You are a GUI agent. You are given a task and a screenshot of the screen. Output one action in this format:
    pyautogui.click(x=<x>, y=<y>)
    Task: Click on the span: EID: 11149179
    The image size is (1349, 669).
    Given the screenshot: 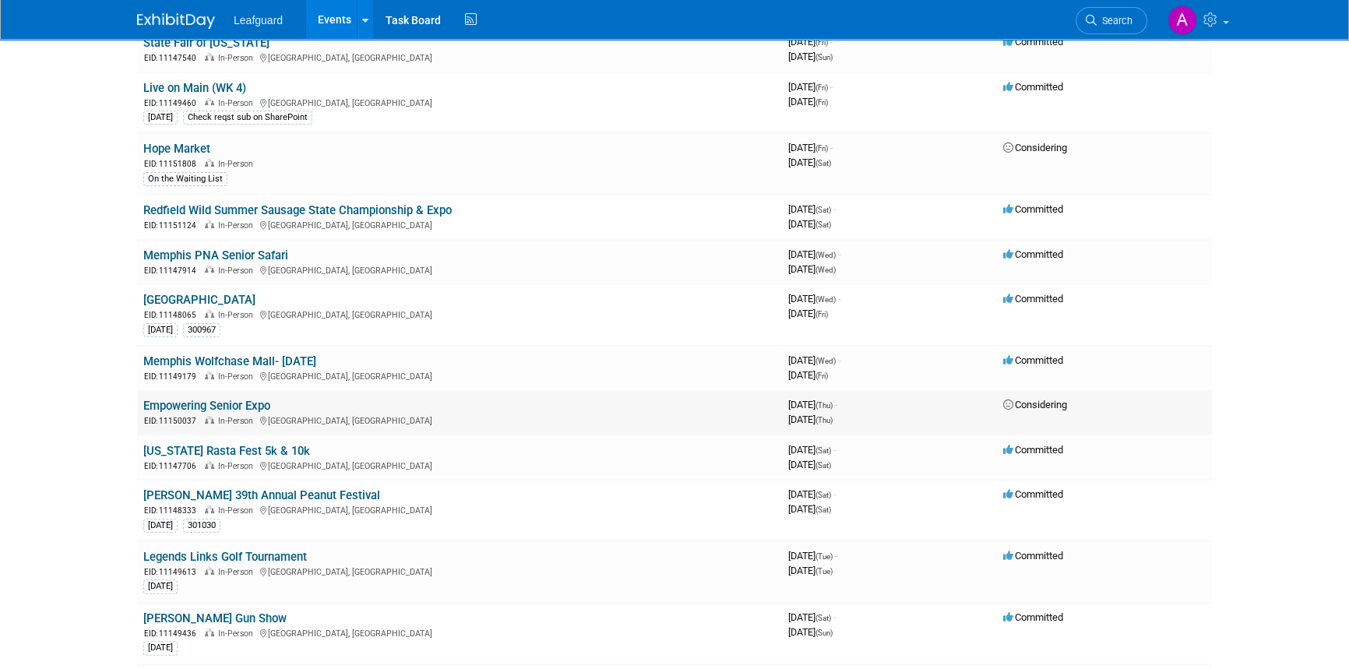 What is the action you would take?
    pyautogui.click(x=173, y=376)
    